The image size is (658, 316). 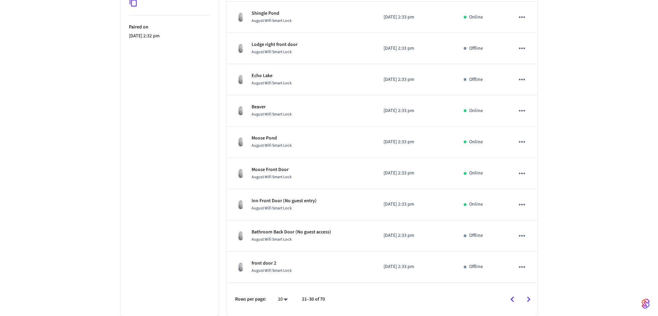 I want to click on p: Moose Pond, so click(x=271, y=138).